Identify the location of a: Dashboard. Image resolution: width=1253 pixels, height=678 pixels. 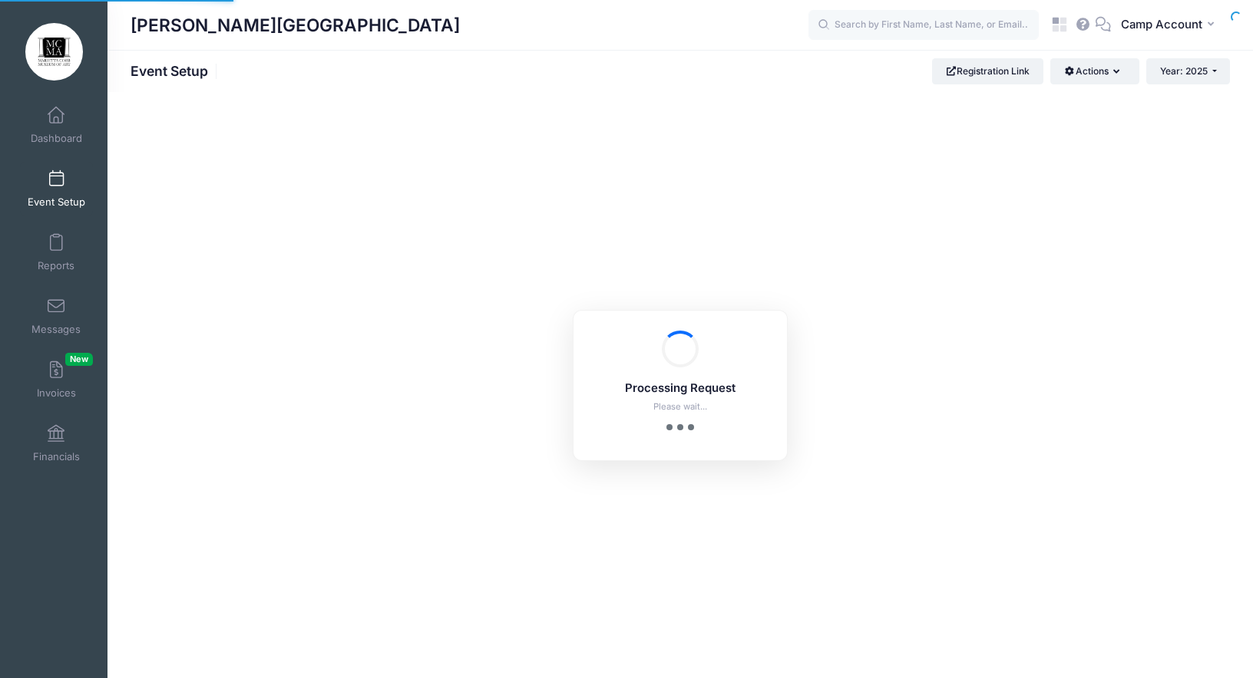
(56, 125).